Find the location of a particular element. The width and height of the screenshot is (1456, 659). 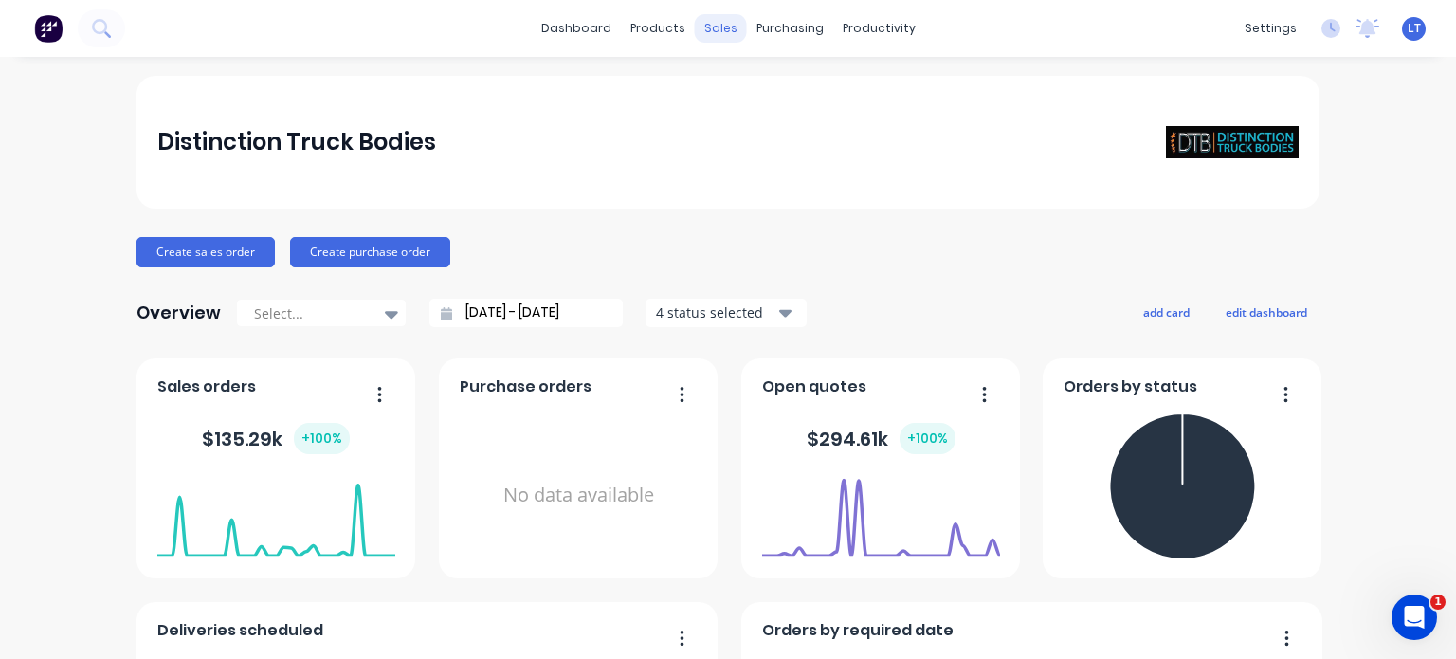

img: Distinction Truck Bodies is located at coordinates (1233, 142).